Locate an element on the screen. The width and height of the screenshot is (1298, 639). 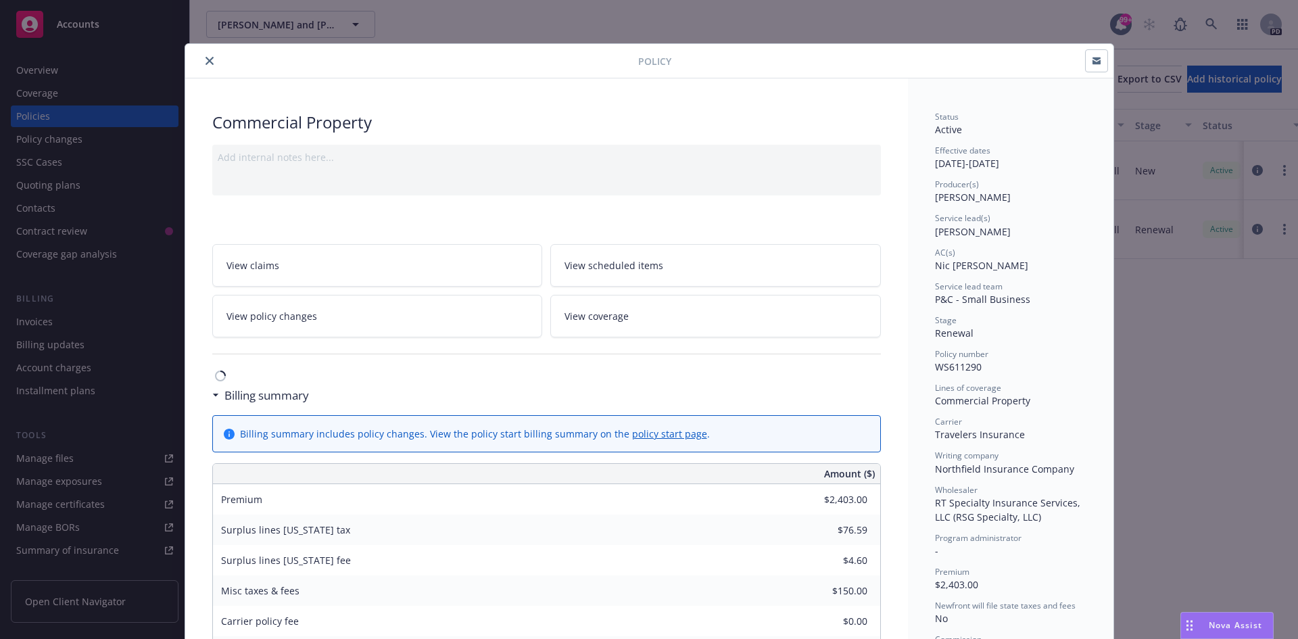
span: Stage is located at coordinates (946, 320).